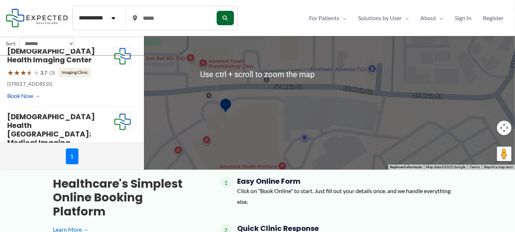 The image size is (515, 232). What do you see at coordinates (24, 96) in the screenshot?
I see `a: Book Now` at bounding box center [24, 96].